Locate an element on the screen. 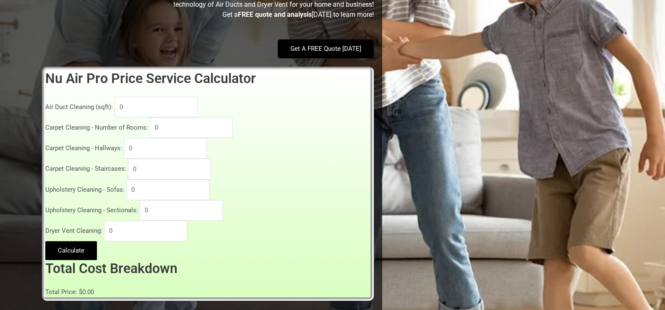 This screenshot has height=310, width=665. label: Upholstery Cleaning - Sectionals: is located at coordinates (91, 210).